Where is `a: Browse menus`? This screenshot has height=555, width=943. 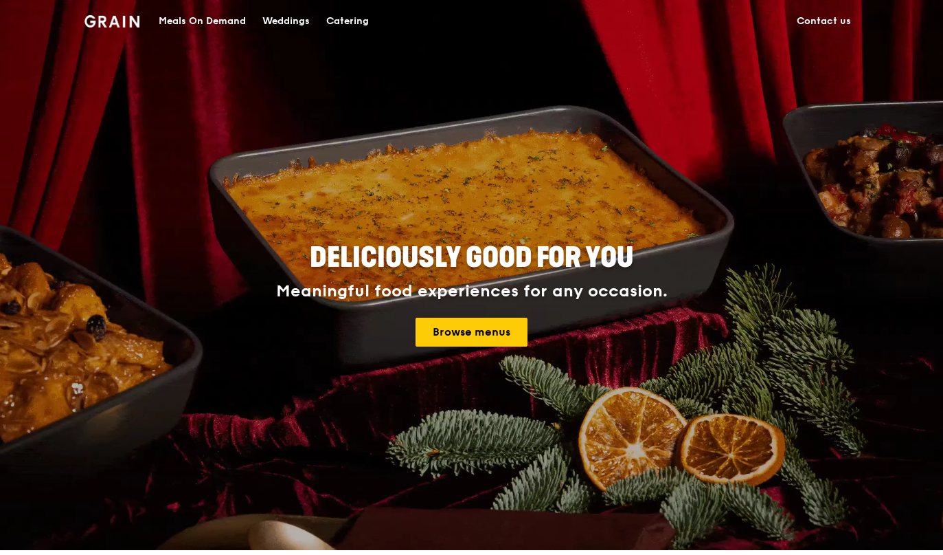
a: Browse menus is located at coordinates (471, 332).